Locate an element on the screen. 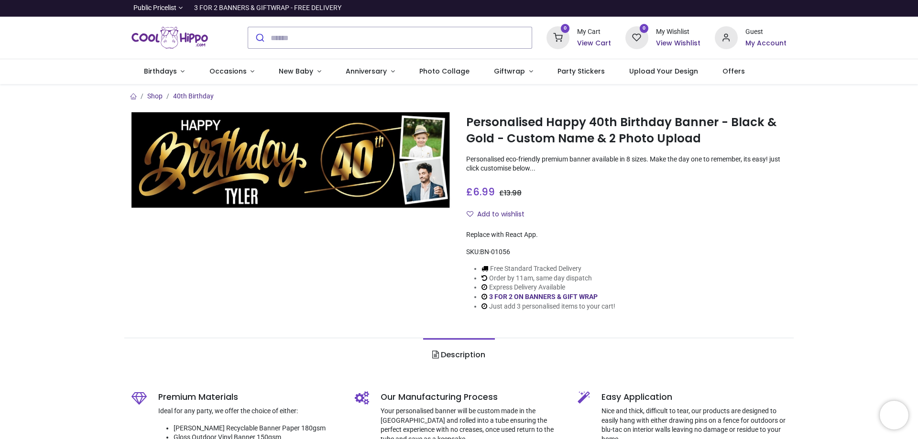 Image resolution: width=918 pixels, height=439 pixels. div: 3 FOR 2 BANNERS & GIFTWRAP - FREE DELIVERY is located at coordinates (268, 8).